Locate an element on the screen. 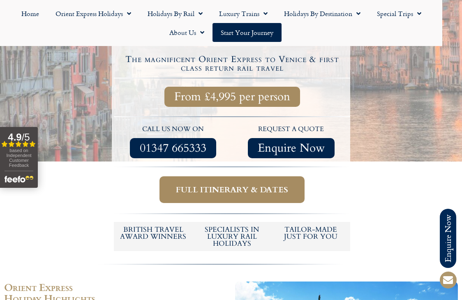  a: Orient Express Holidays is located at coordinates (93, 14).